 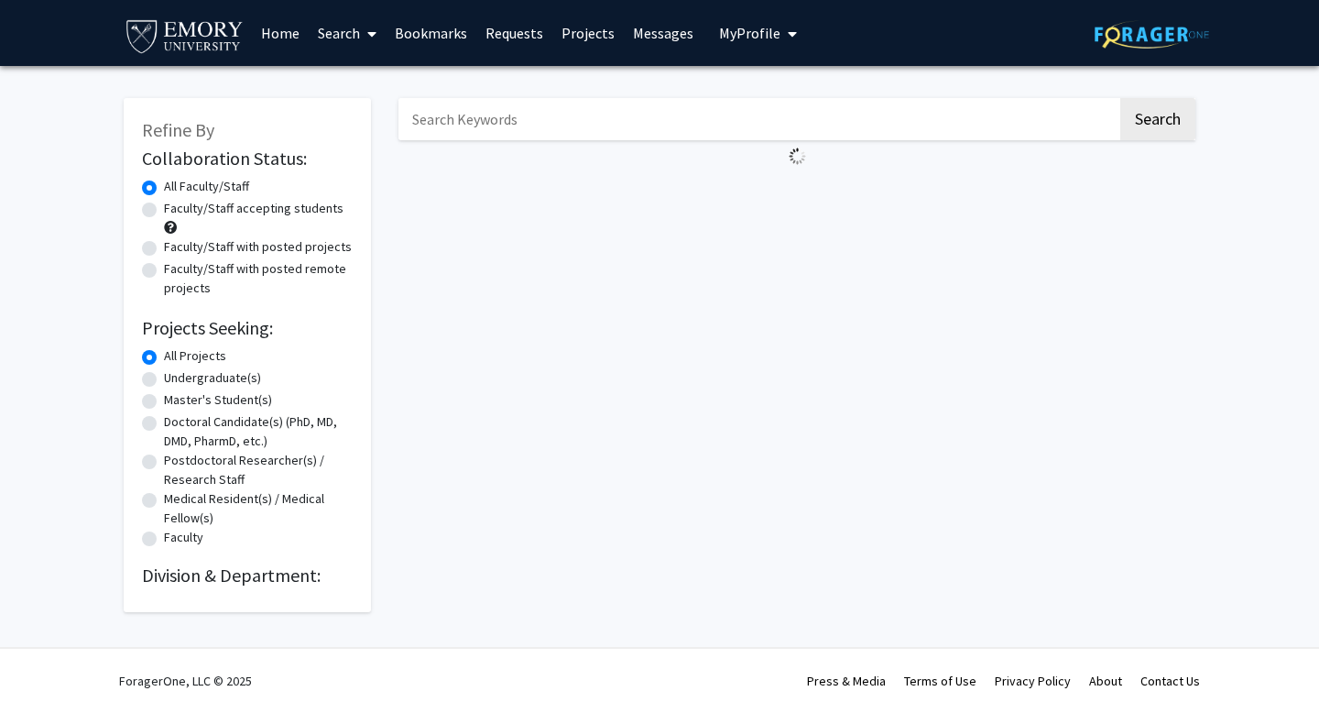 I want to click on button: Search, so click(x=1158, y=119).